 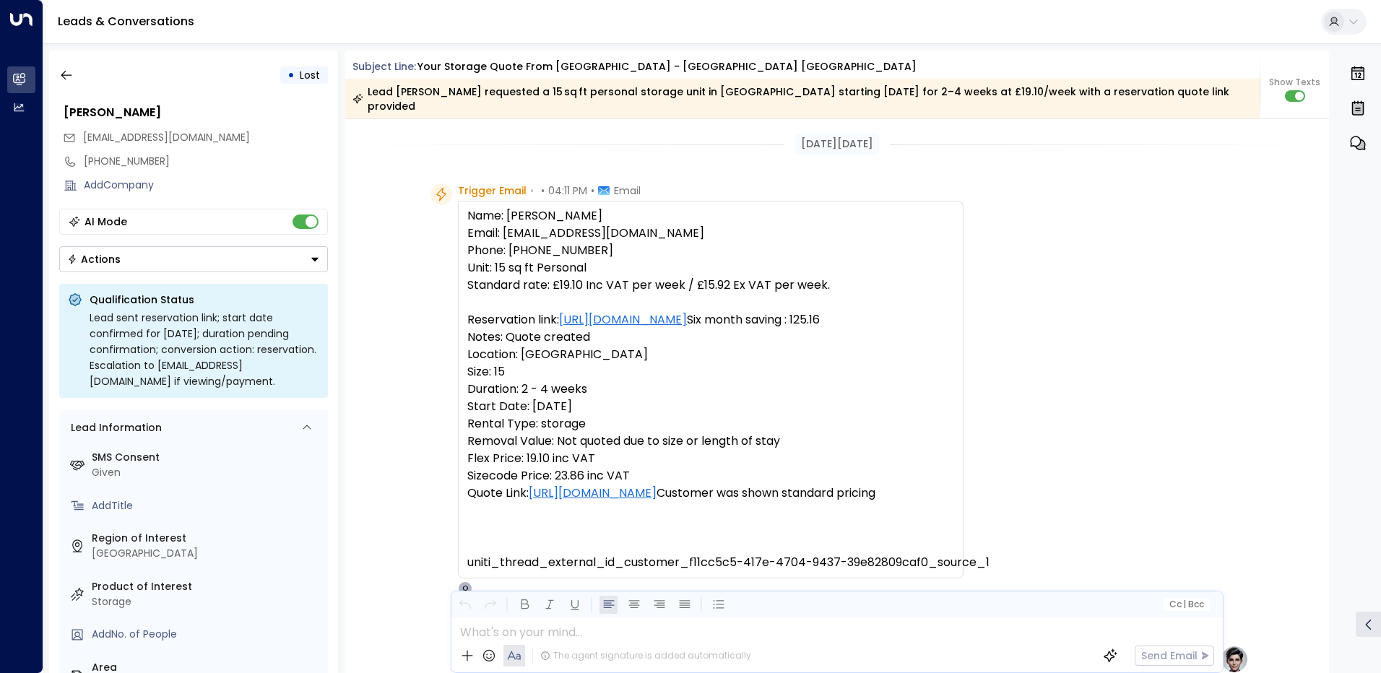 I want to click on div: O, so click(x=465, y=589).